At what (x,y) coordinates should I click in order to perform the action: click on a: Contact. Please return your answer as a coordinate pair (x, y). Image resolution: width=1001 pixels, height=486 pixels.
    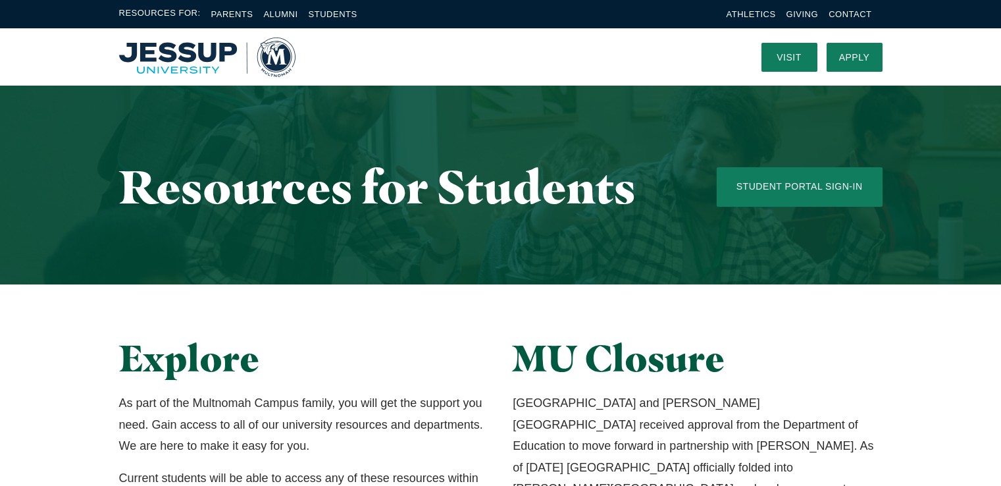
    Looking at the image, I should click on (850, 14).